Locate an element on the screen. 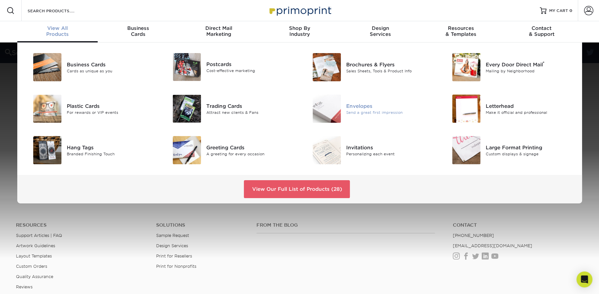 The image size is (599, 294). a: Large Format Printing Large Format Printing Custom displays & signage is located at coordinates (509, 150).